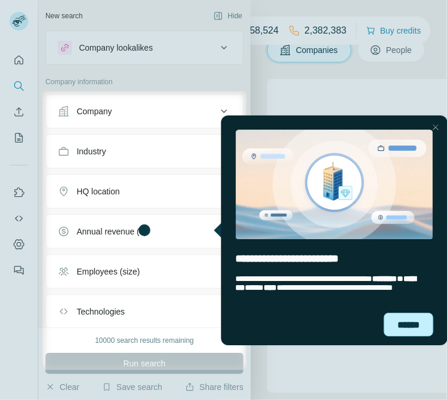 The width and height of the screenshot is (447, 400). What do you see at coordinates (108, 272) in the screenshot?
I see `div: Employees (size)` at bounding box center [108, 272].